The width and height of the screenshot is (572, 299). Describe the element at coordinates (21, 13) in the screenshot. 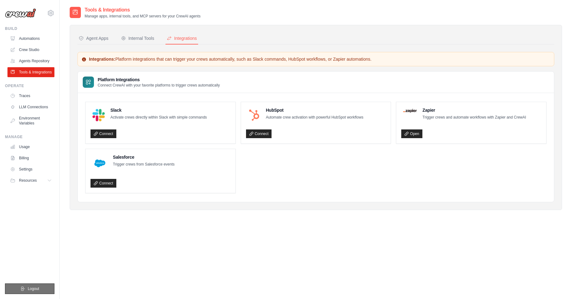

I see `img: Logo` at that location.